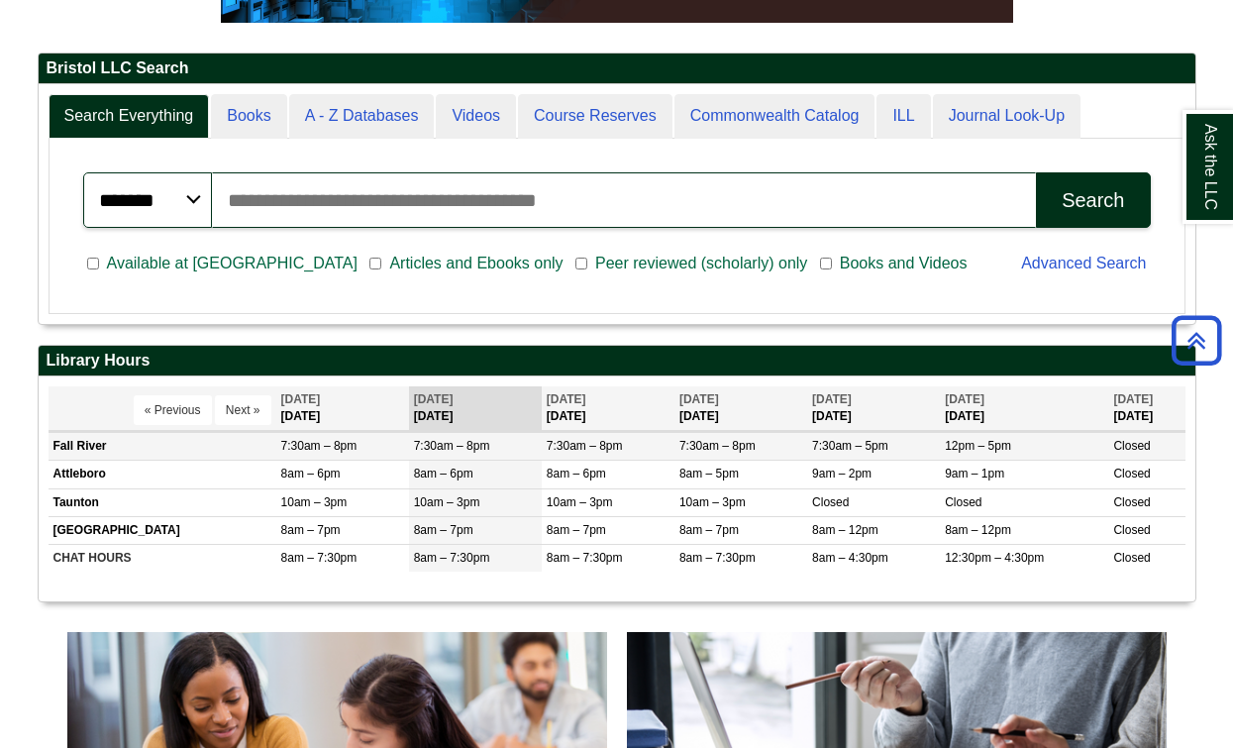  I want to click on a: Journal Look-Up, so click(1006, 116).